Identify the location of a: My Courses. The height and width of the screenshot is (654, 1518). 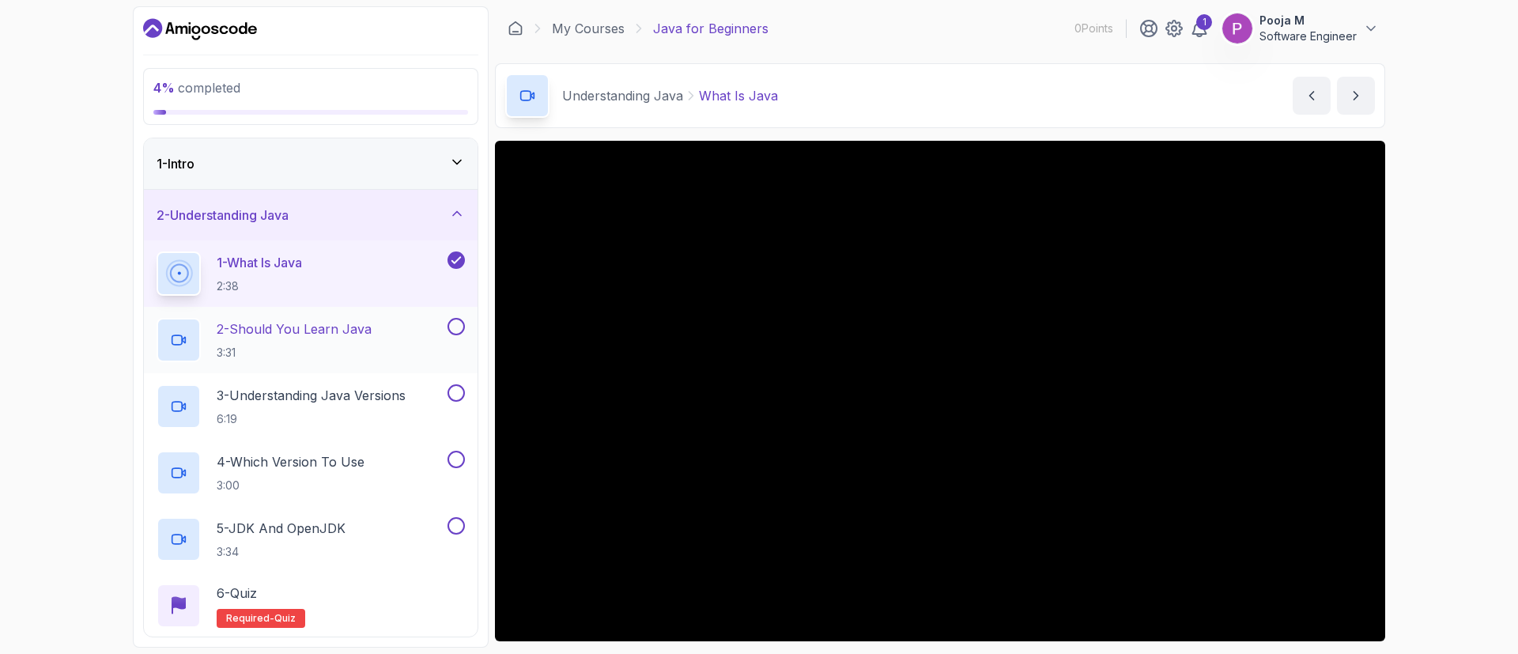
(588, 28).